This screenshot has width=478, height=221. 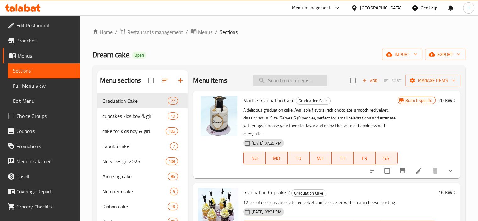 What do you see at coordinates (41, 161) in the screenshot?
I see `a: Menu disclaimer` at bounding box center [41, 161].